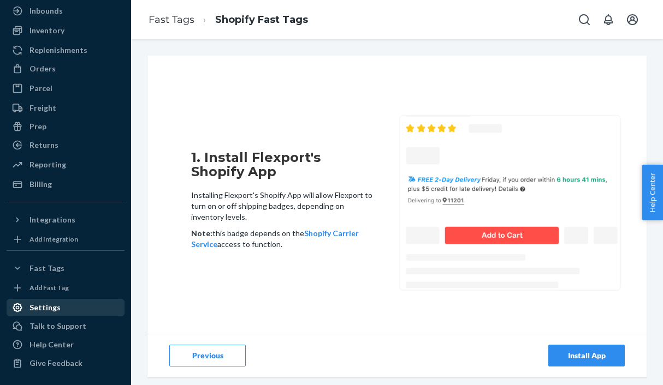  What do you see at coordinates (47, 269) in the screenshot?
I see `div: Fast Tags` at bounding box center [47, 269].